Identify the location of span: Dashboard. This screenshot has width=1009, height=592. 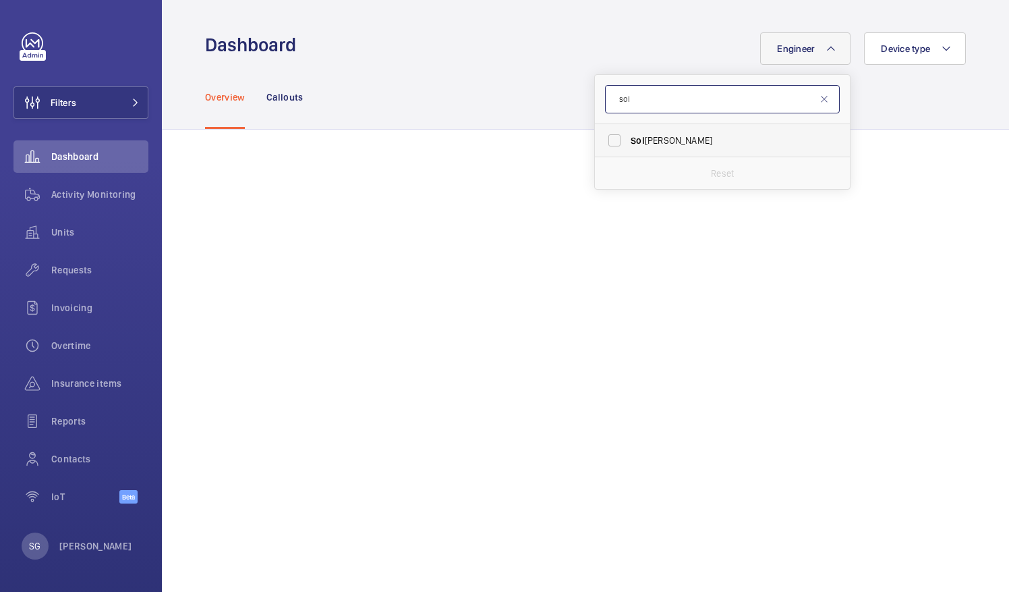
(100, 157).